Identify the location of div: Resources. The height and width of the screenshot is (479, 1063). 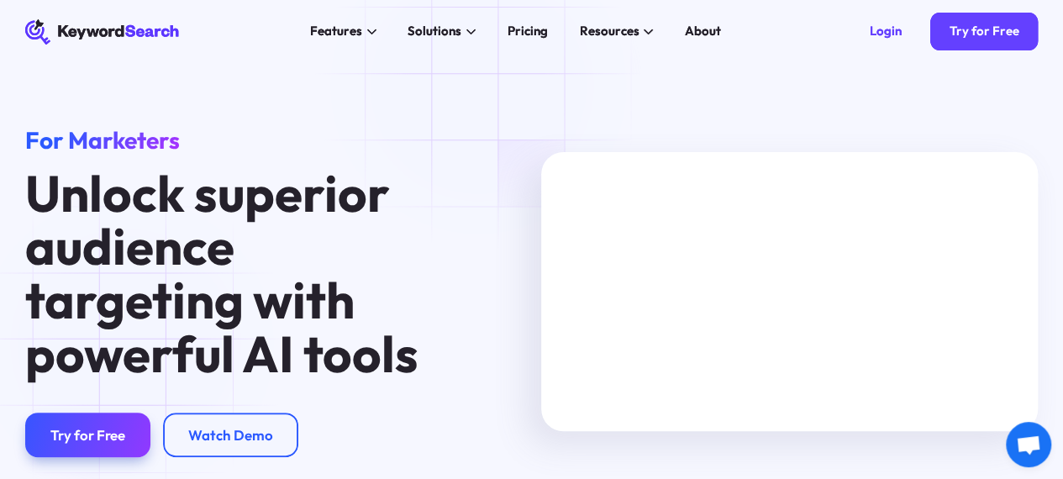
(608, 31).